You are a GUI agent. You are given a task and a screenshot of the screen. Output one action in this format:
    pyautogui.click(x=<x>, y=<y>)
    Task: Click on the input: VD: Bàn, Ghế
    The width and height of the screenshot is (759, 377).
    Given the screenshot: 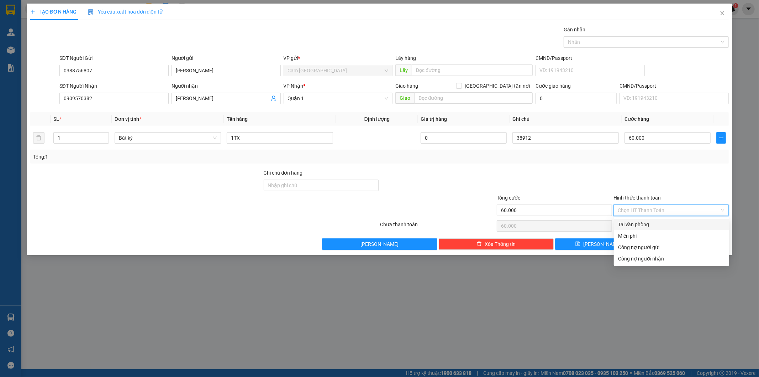 What is the action you would take?
    pyautogui.click(x=280, y=138)
    